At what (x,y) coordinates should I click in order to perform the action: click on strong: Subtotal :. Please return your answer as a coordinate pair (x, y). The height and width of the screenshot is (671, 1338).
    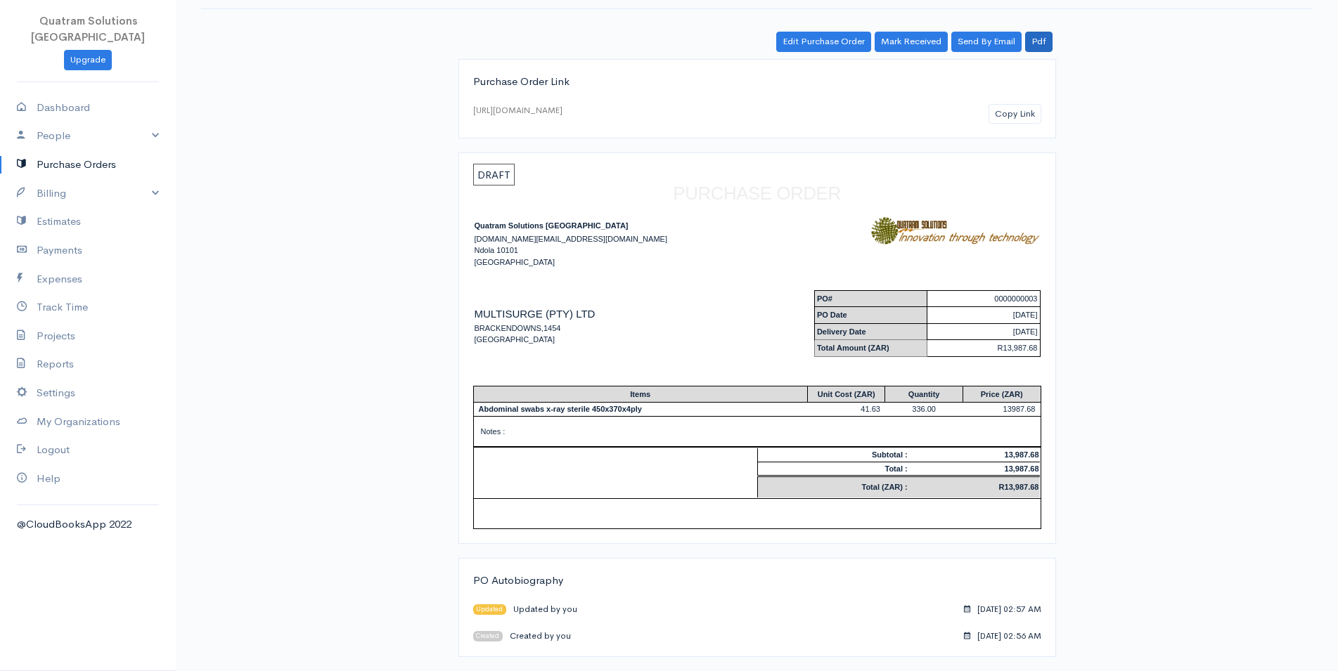
    Looking at the image, I should click on (889, 455).